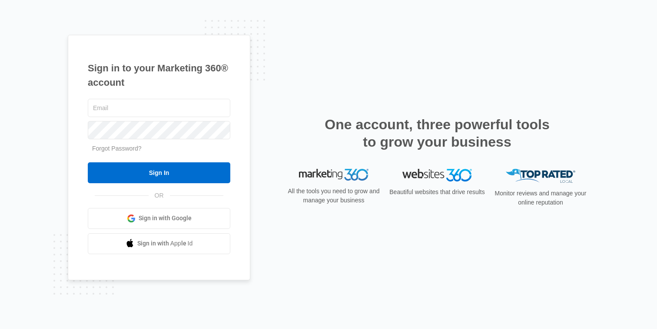  I want to click on a: Forgot Password?, so click(117, 148).